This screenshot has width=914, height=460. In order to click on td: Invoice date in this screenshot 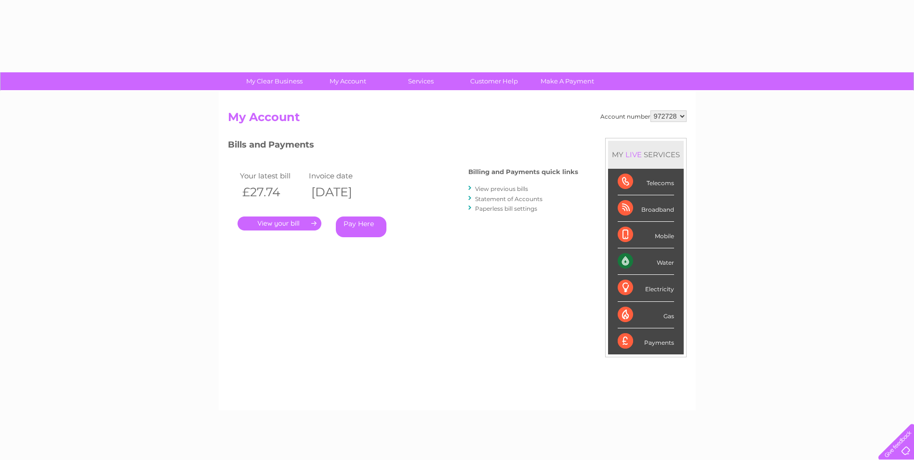, I will do `click(341, 175)`.